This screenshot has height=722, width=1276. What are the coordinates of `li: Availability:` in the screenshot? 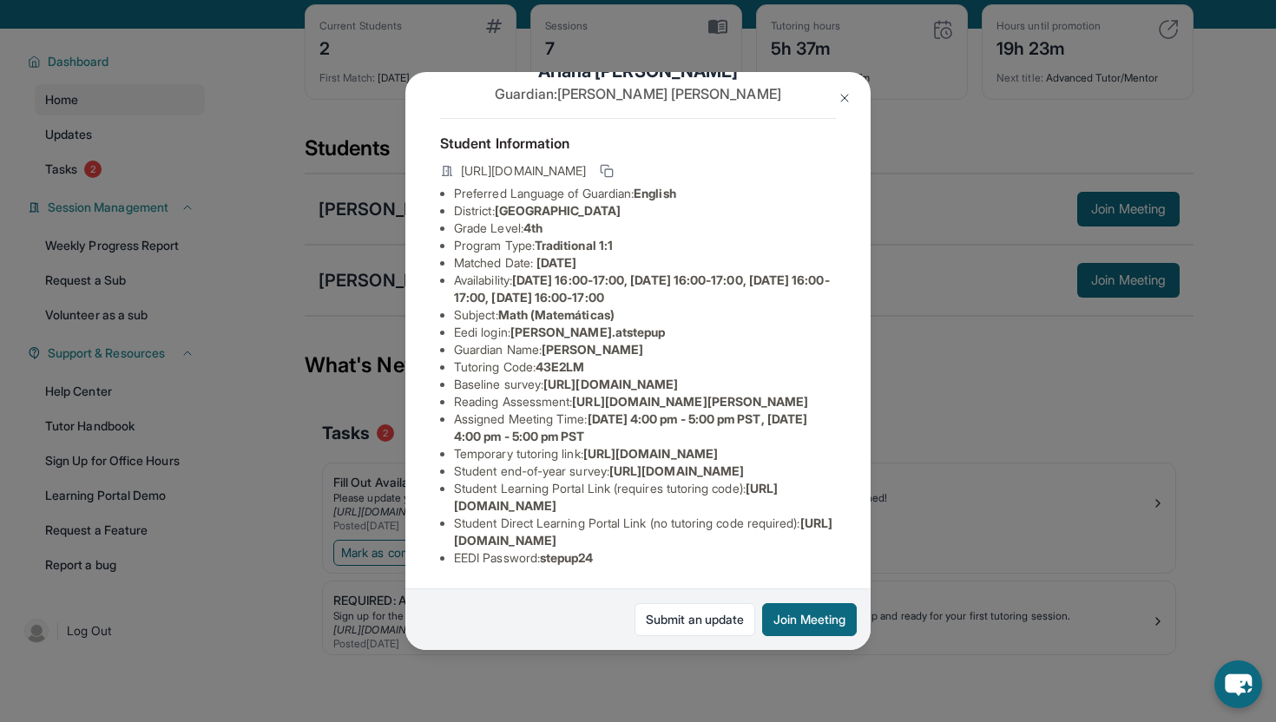 It's located at (645, 289).